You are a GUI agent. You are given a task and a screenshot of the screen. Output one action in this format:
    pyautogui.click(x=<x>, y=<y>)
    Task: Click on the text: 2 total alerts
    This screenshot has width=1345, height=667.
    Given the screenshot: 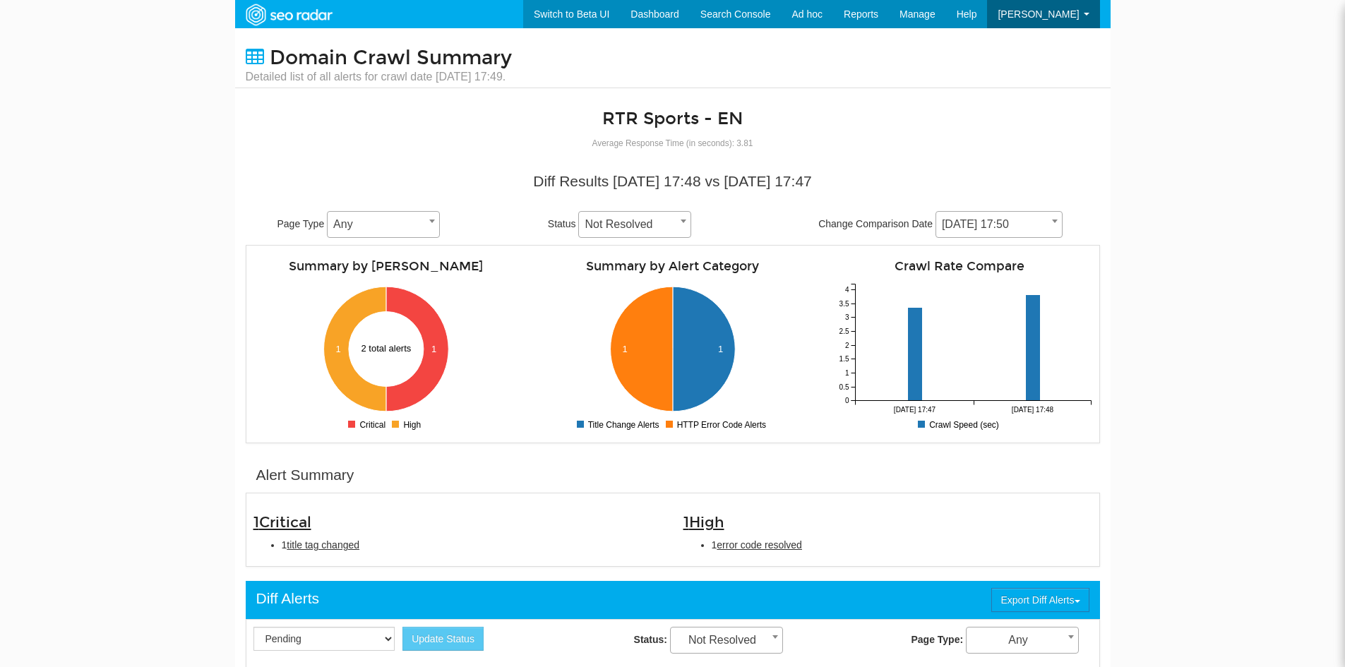 What is the action you would take?
    pyautogui.click(x=386, y=348)
    